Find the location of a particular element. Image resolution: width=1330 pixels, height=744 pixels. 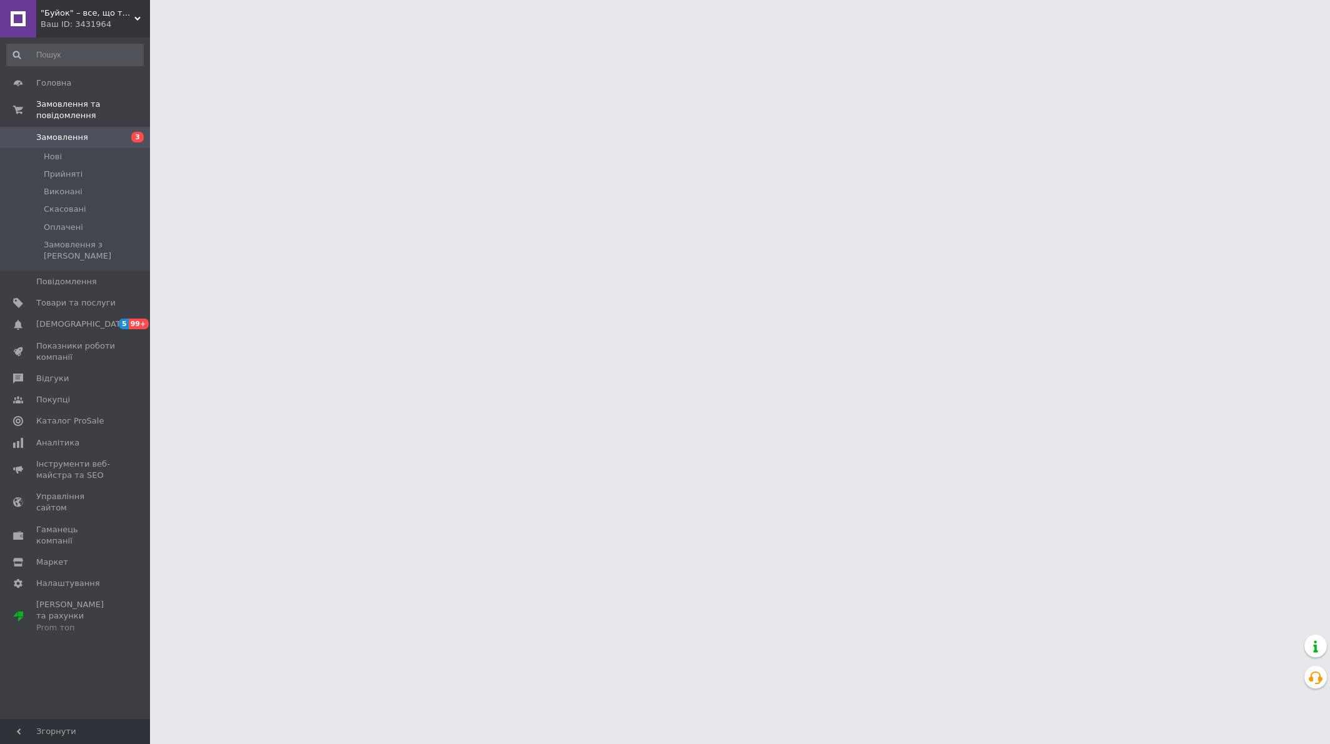

span: Маркет is located at coordinates (52, 562).